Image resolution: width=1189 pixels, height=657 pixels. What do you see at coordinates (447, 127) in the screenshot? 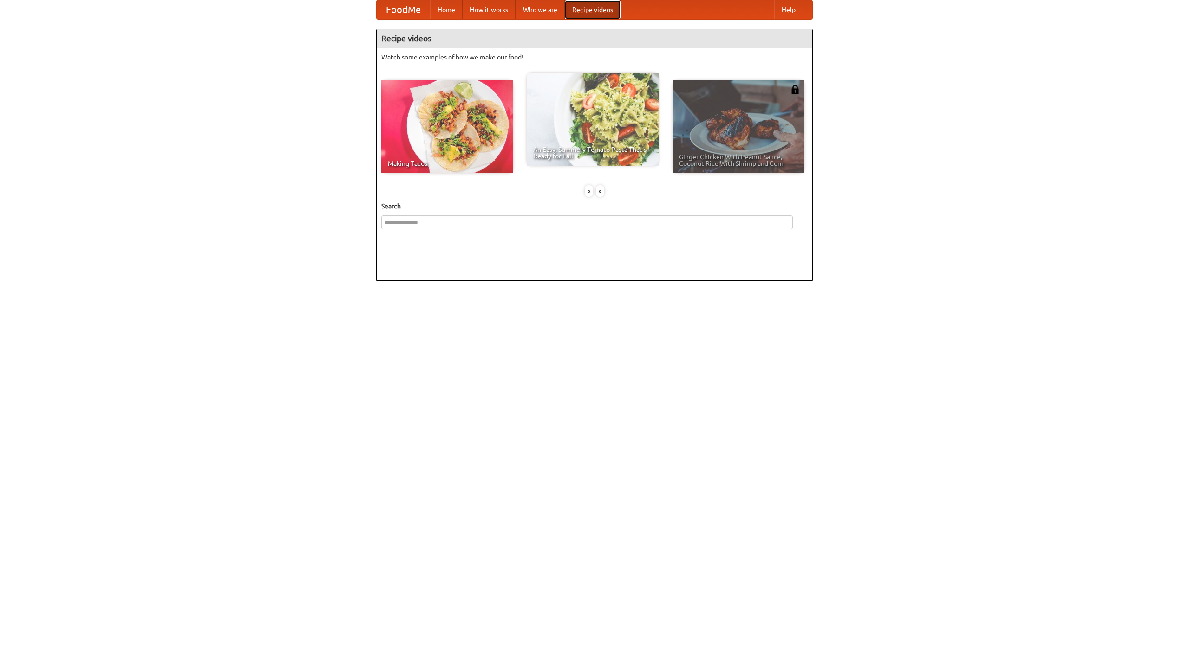
I see `a: Making Tacos` at bounding box center [447, 127].